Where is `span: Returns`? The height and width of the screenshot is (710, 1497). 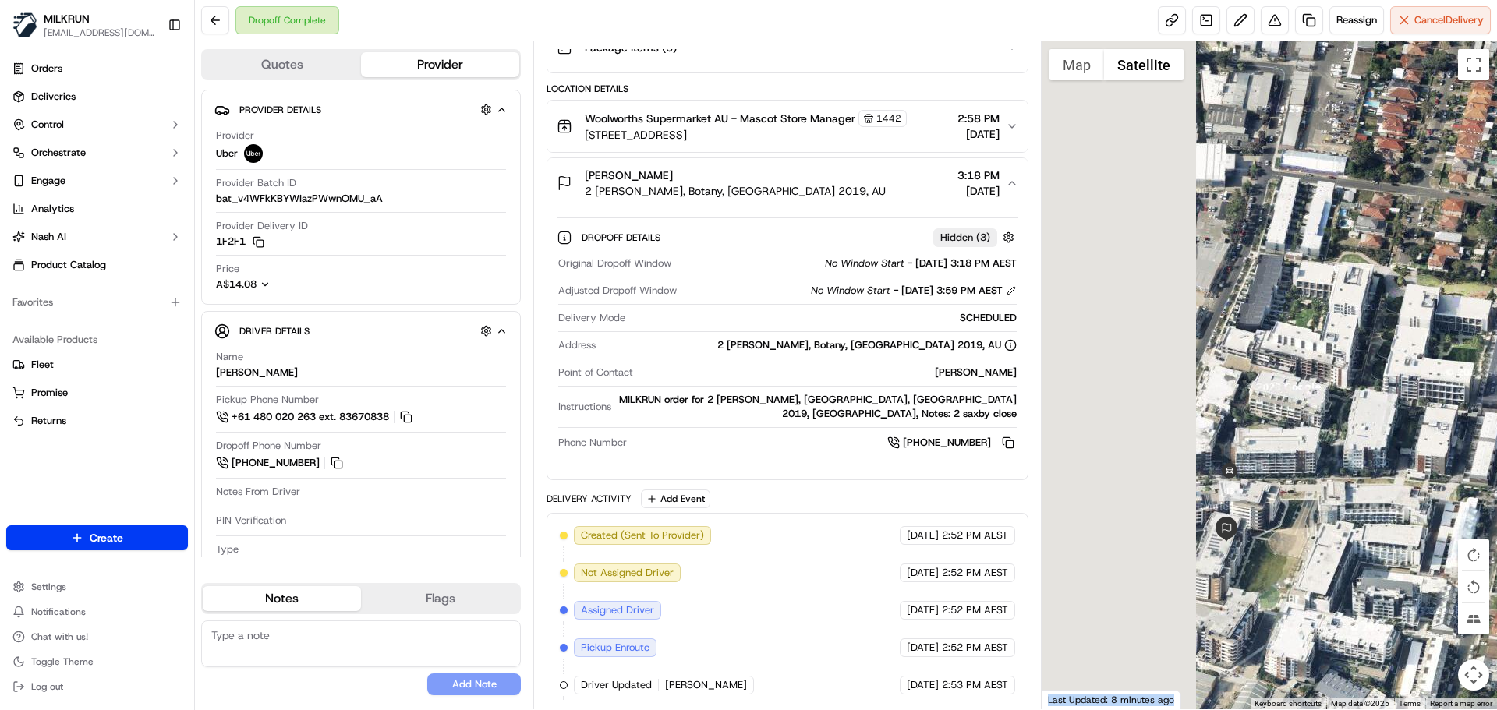 span: Returns is located at coordinates (48, 421).